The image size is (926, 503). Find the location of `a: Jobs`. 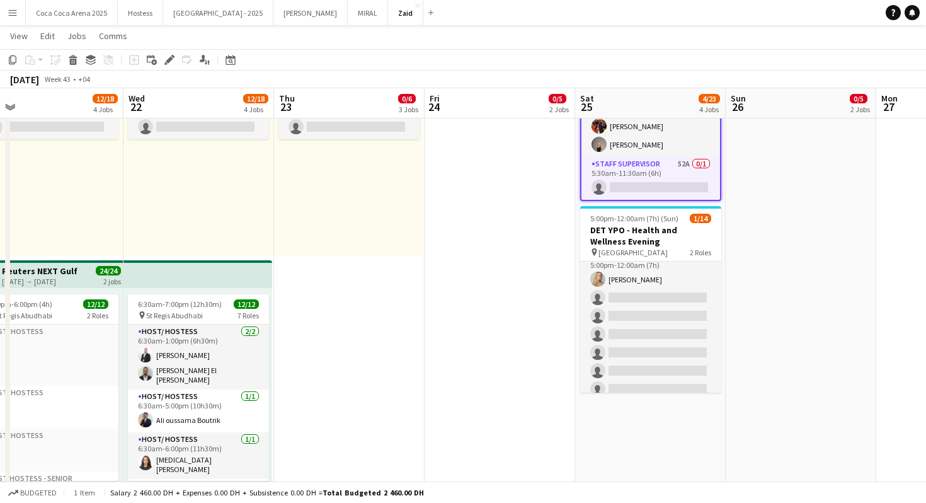

a: Jobs is located at coordinates (77, 36).